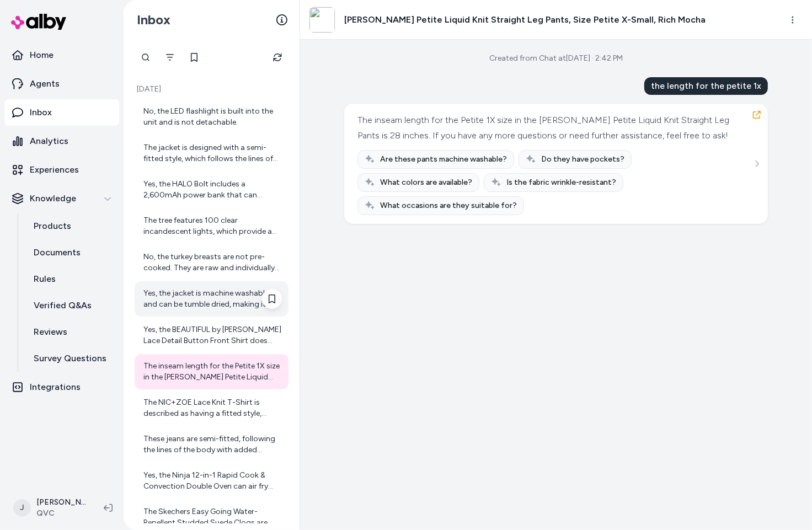 Image resolution: width=812 pixels, height=530 pixels. I want to click on p: Products, so click(52, 226).